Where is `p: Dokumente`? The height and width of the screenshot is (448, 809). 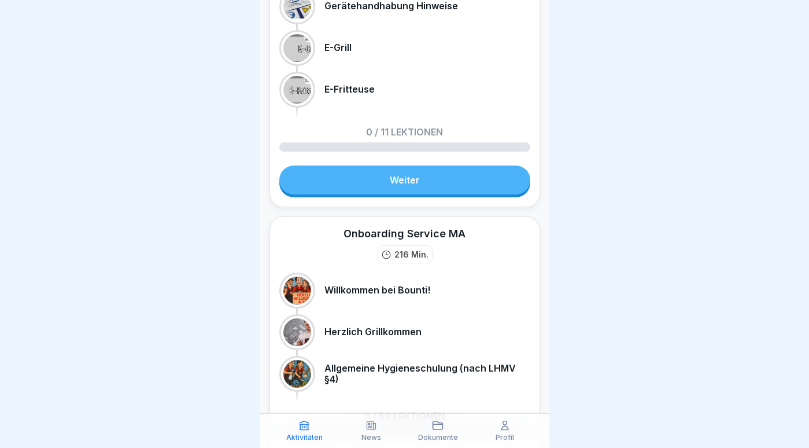
p: Dokumente is located at coordinates (438, 437).